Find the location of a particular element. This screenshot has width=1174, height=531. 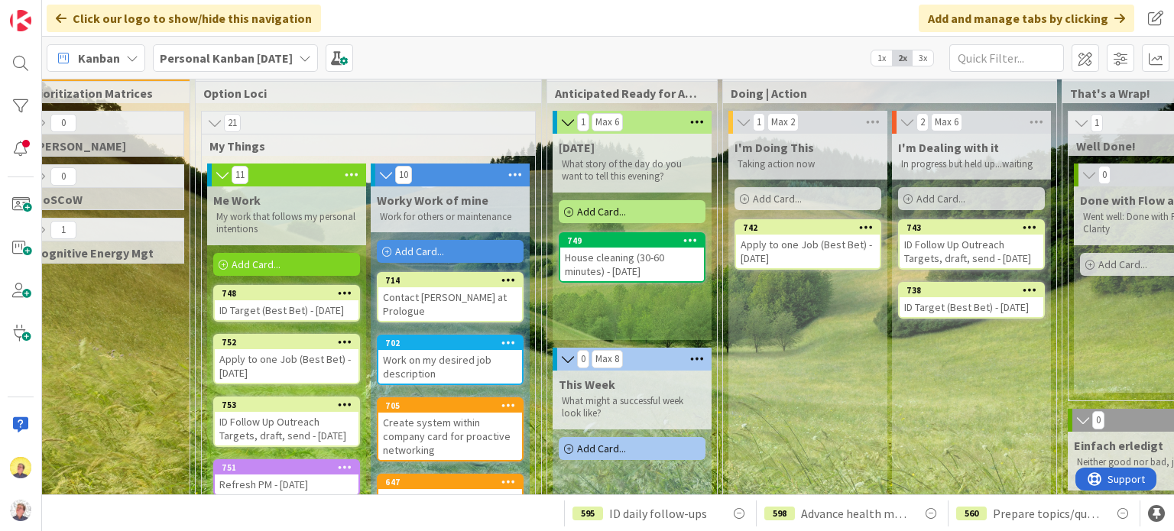

div: Click our logo to show/hide this navigation is located at coordinates (183, 18).